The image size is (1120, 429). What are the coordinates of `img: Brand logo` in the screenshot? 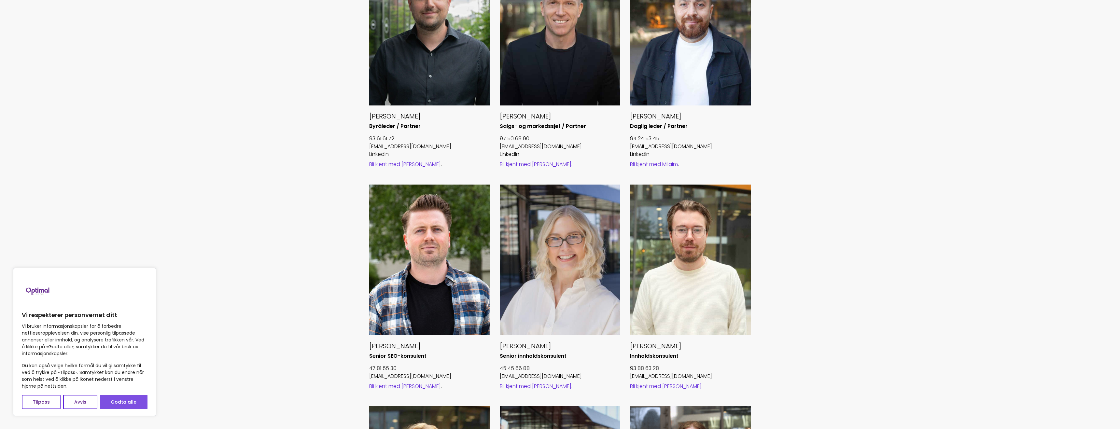 It's located at (38, 291).